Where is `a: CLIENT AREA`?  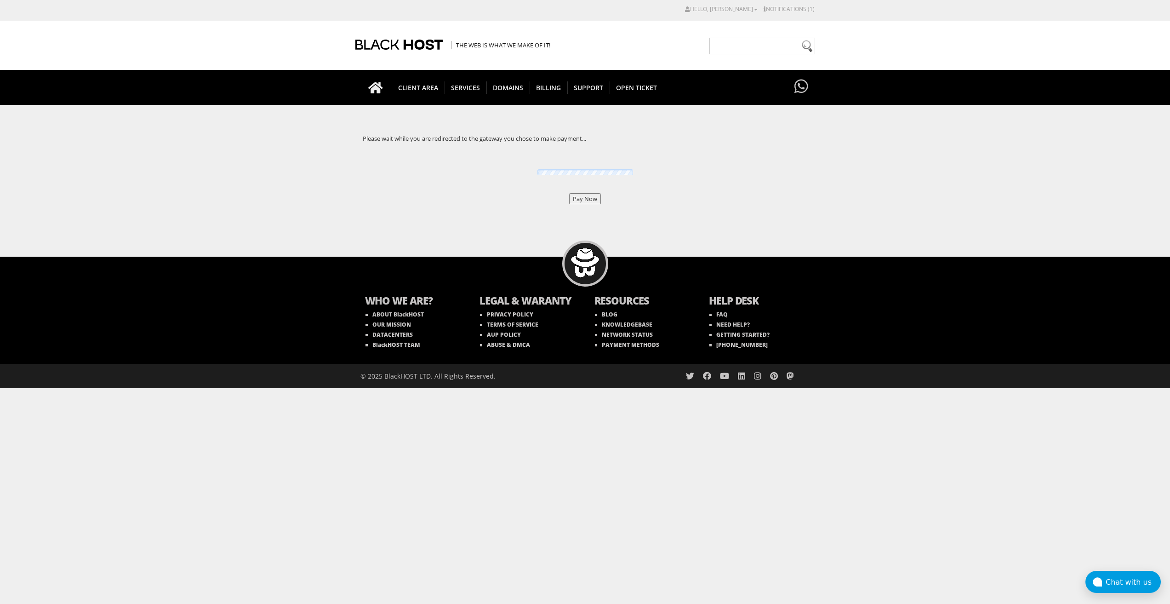 a: CLIENT AREA is located at coordinates (419, 87).